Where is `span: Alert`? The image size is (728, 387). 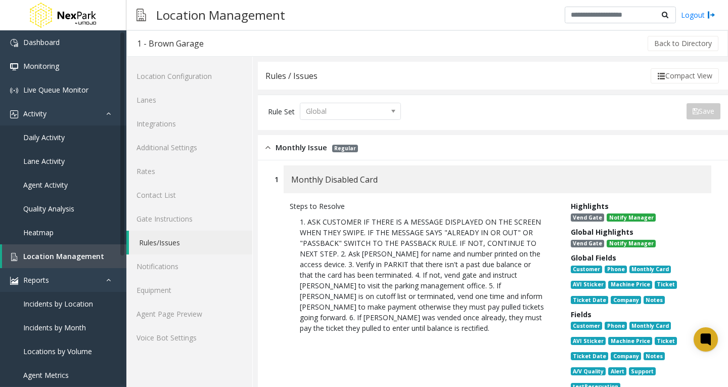
span: Alert is located at coordinates (617, 371).